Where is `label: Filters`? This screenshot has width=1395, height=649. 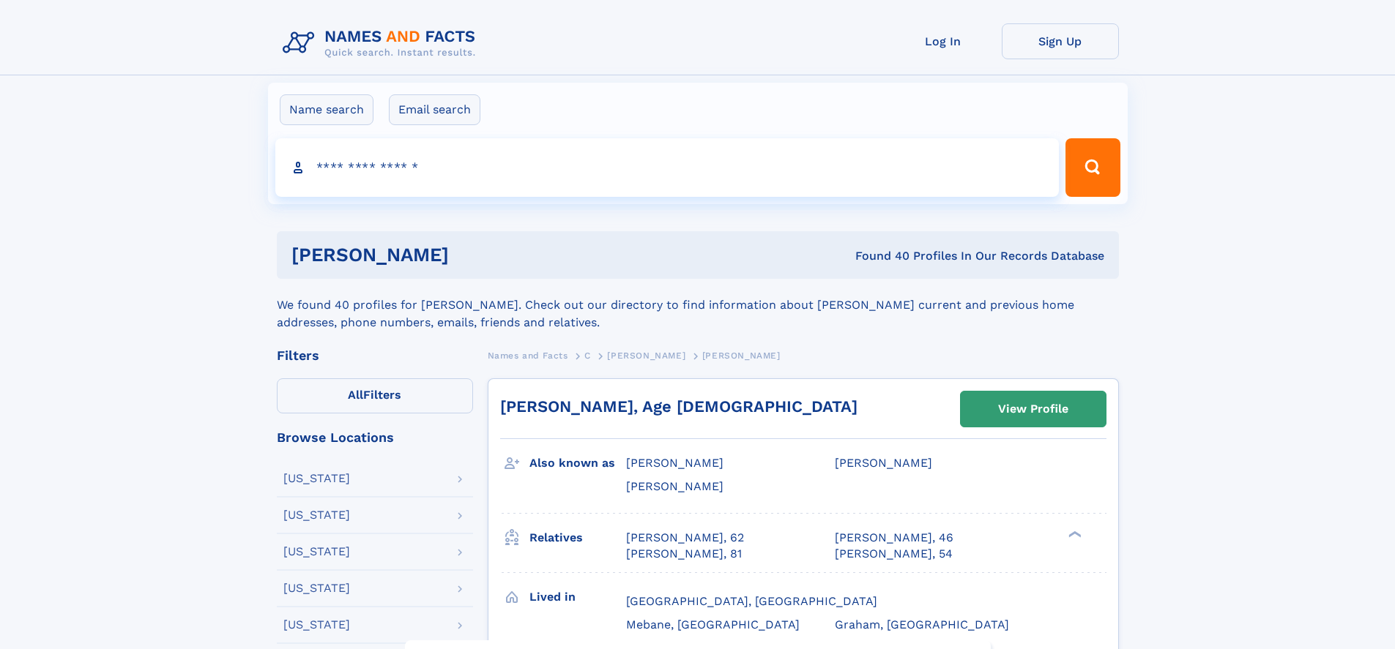 label: Filters is located at coordinates (375, 396).